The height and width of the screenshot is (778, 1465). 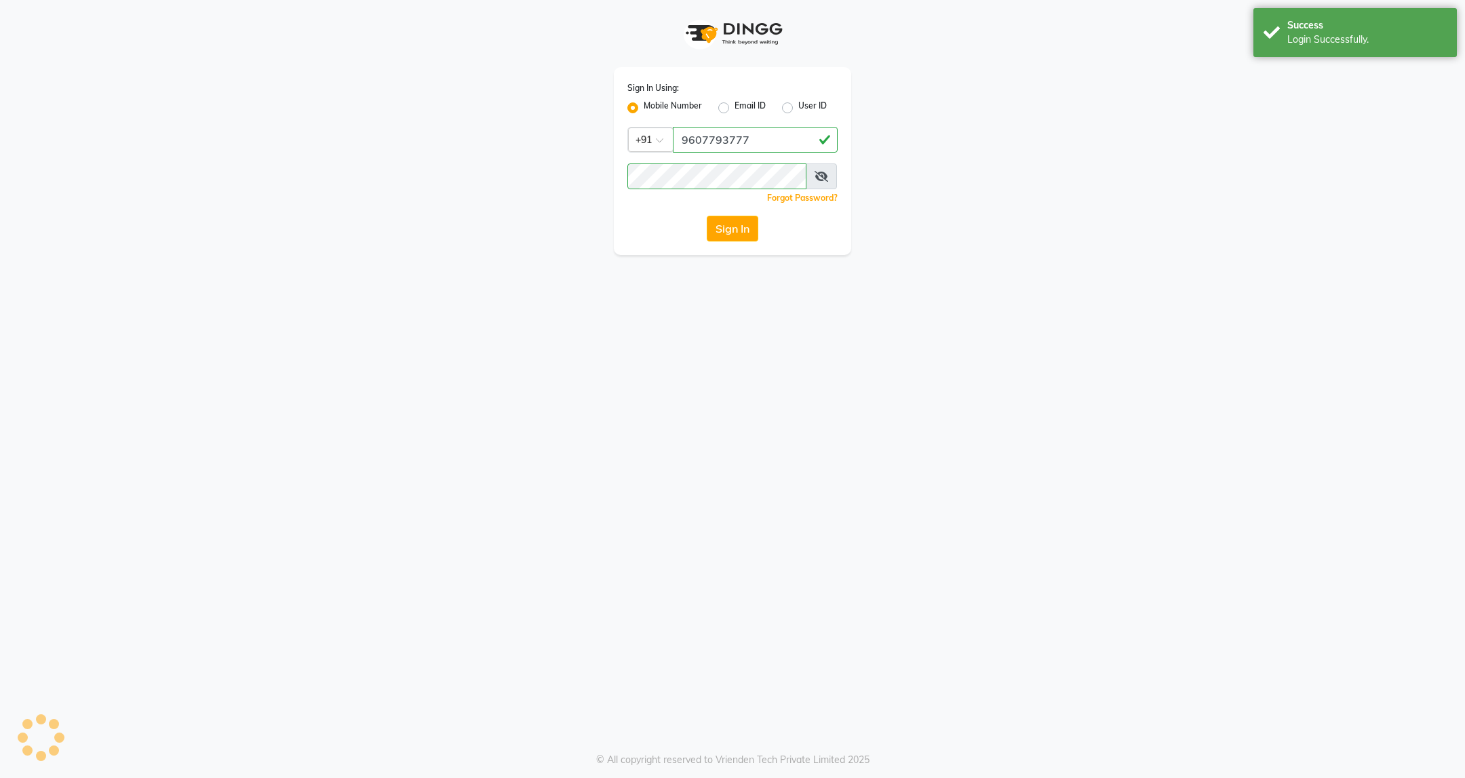 I want to click on div: Success, so click(x=1367, y=25).